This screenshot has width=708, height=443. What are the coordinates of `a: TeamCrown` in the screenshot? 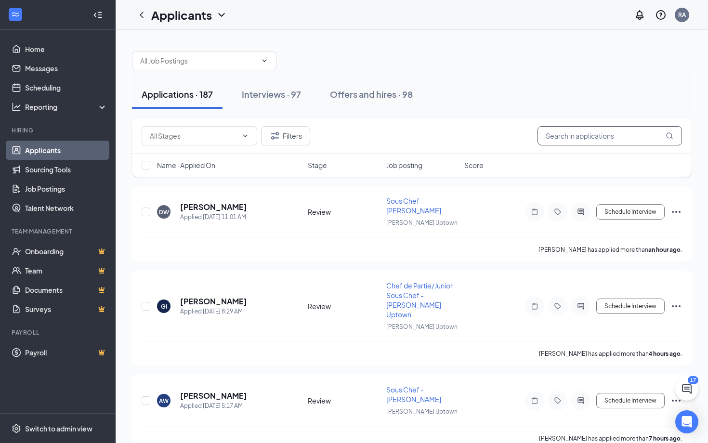 It's located at (66, 271).